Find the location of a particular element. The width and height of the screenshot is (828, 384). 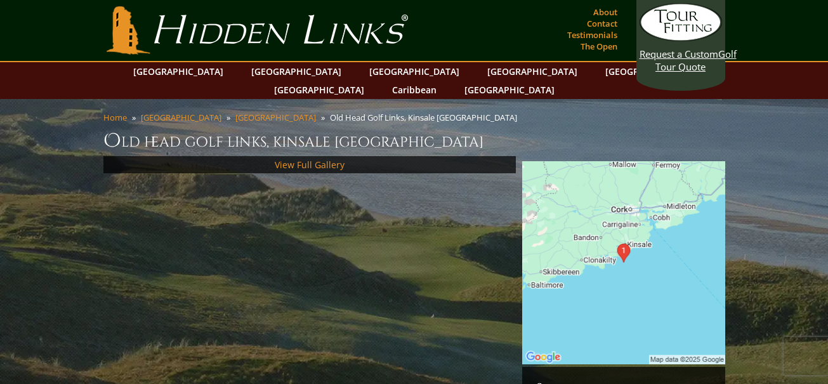

a: Caribbean is located at coordinates (414, 89).